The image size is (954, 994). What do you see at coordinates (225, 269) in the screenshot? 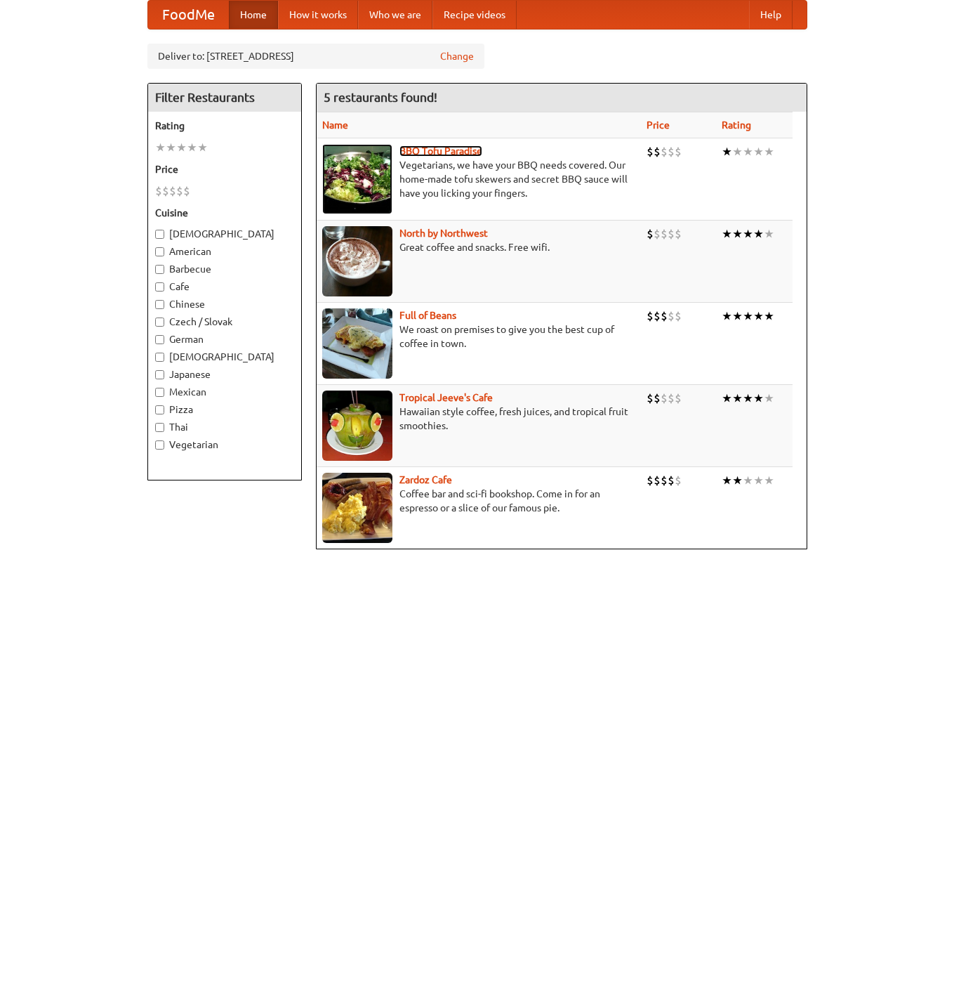
I see `label: Barbecue` at bounding box center [225, 269].